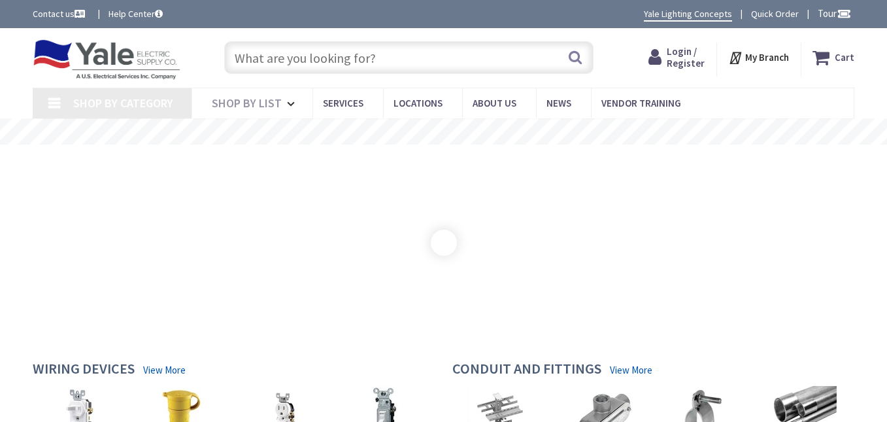 Image resolution: width=887 pixels, height=422 pixels. I want to click on span: Login / Register, so click(686, 57).